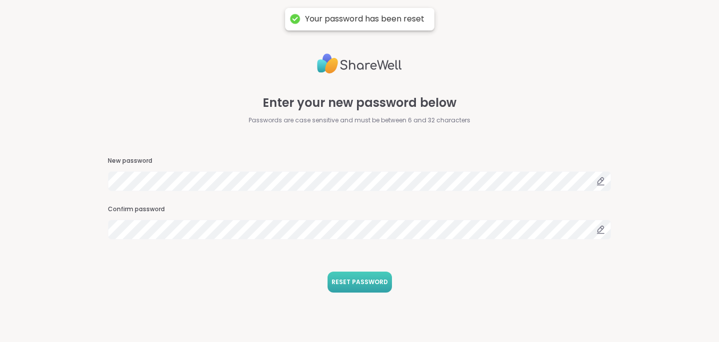 This screenshot has height=342, width=719. Describe the element at coordinates (359, 103) in the screenshot. I see `span: Enter your new password below` at that location.